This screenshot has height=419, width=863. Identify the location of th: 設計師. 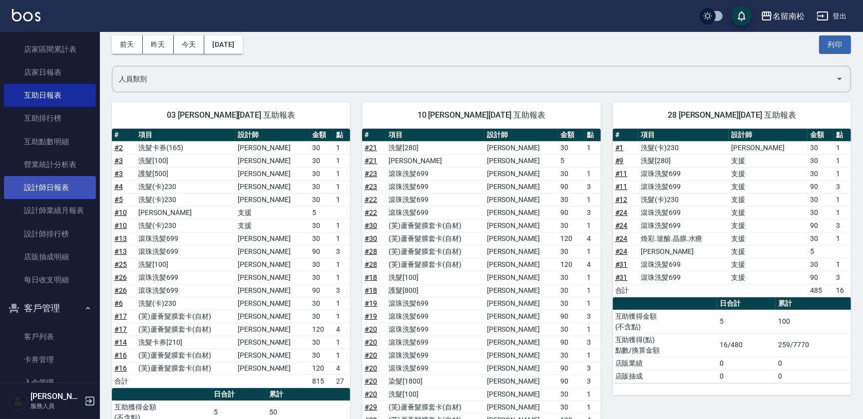
(768, 135).